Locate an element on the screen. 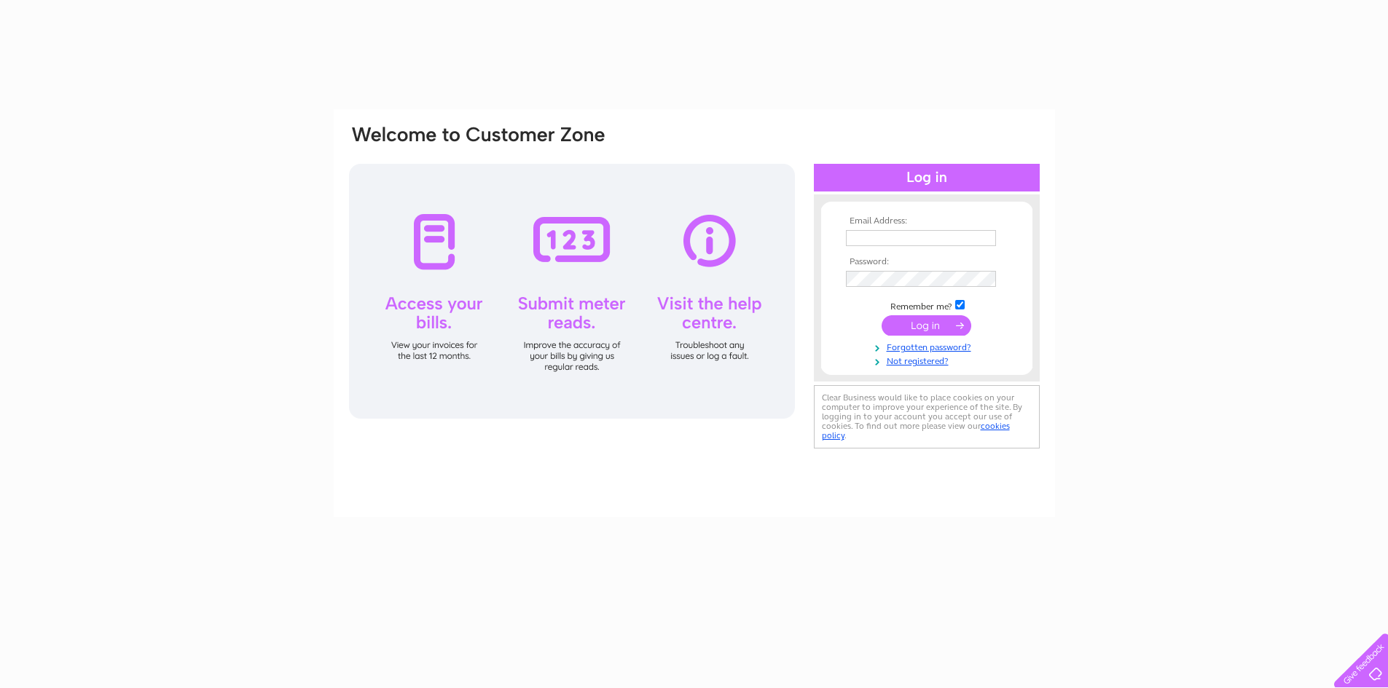 The height and width of the screenshot is (688, 1388). a: cookies policy is located at coordinates (916, 431).